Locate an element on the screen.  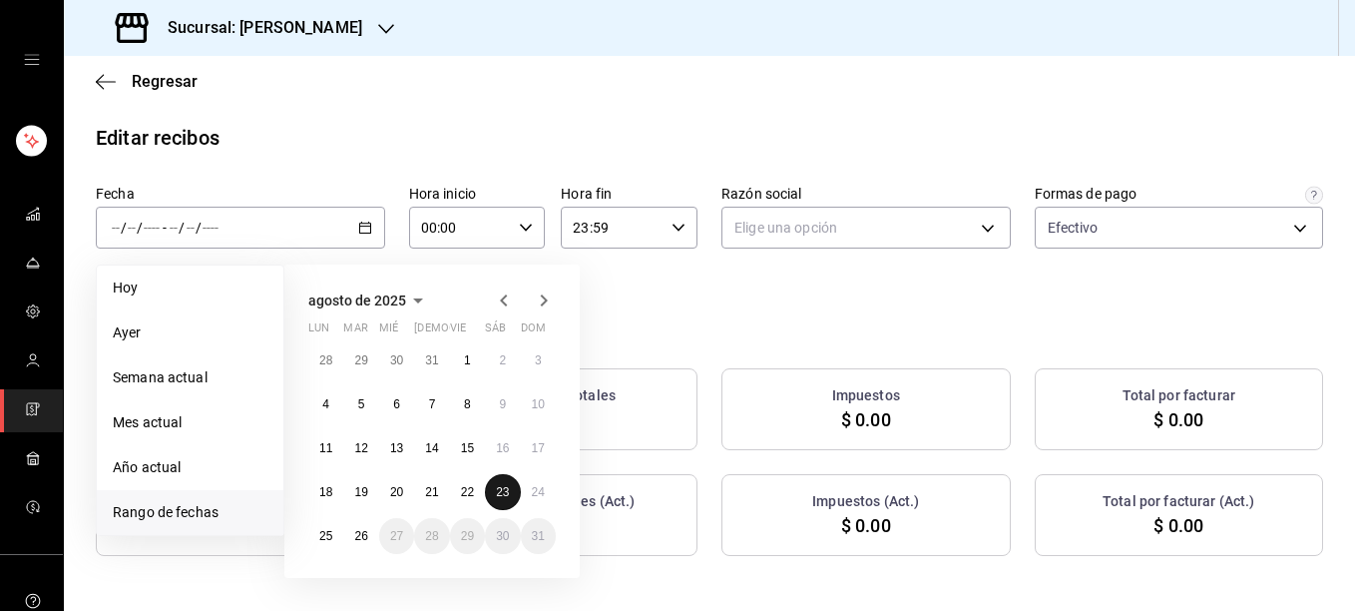
span: Hoy is located at coordinates (190, 287).